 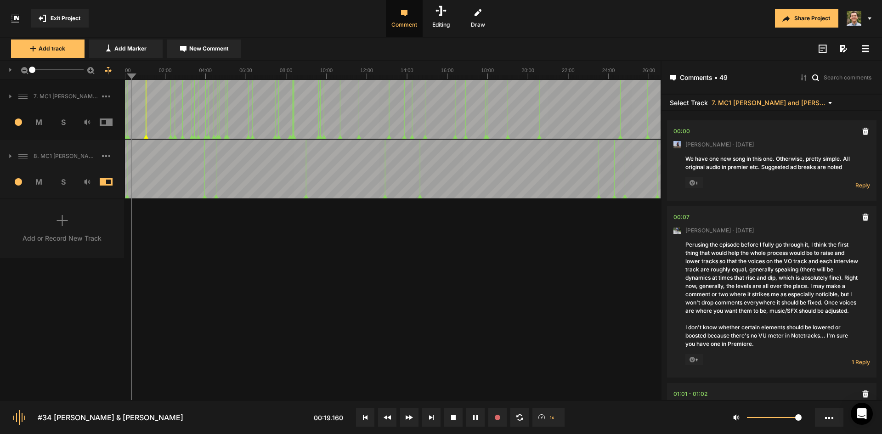 I want to click on div: We have one new song in this one. Otherwise, pretty simple. All original audio in premier etc. Su..., so click(x=772, y=163).